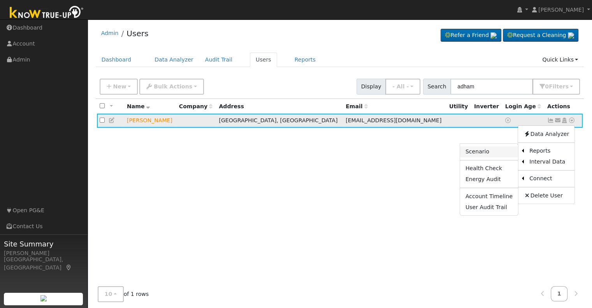 Image resolution: width=592 pixels, height=308 pixels. Describe the element at coordinates (541, 35) in the screenshot. I see `a: Request a Cleaning` at that location.